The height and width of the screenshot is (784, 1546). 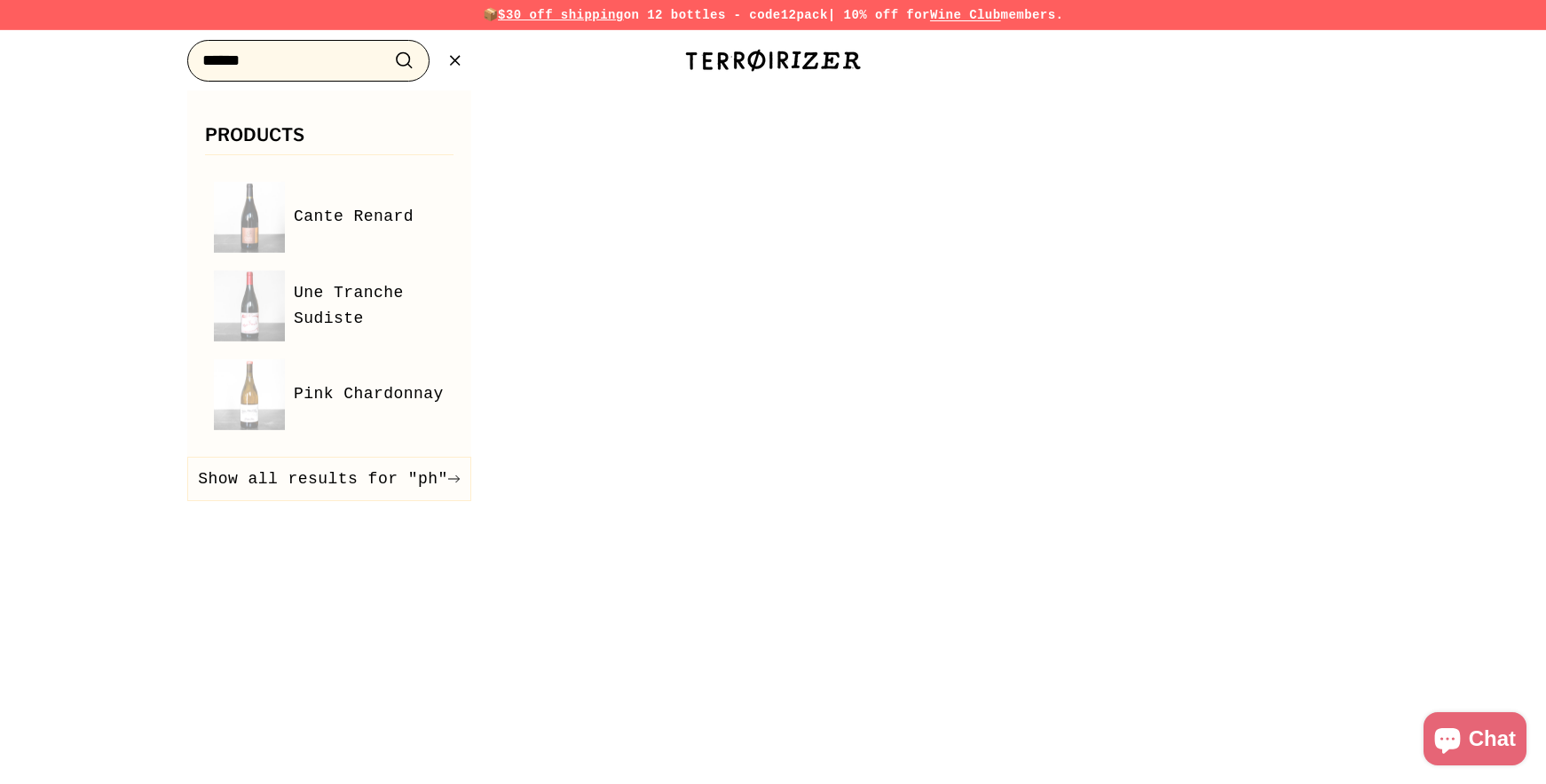 What do you see at coordinates (773, 15) in the screenshot?
I see `p: 📦 on 12 bottles - code | 10% off for members.` at bounding box center [773, 15].